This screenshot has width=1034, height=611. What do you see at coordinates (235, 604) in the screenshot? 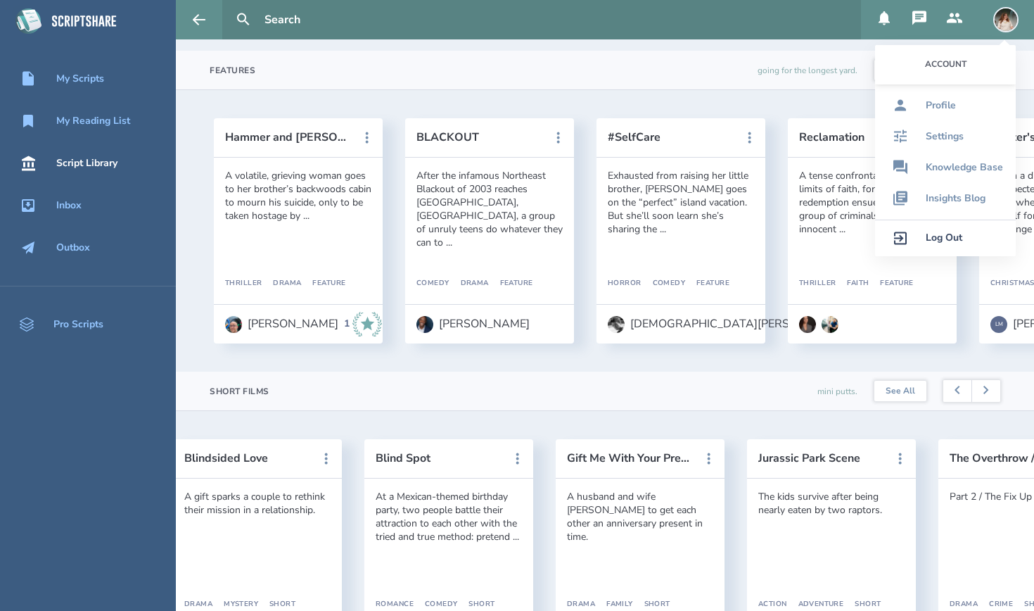
I see `div: Mystery` at bounding box center [235, 604].